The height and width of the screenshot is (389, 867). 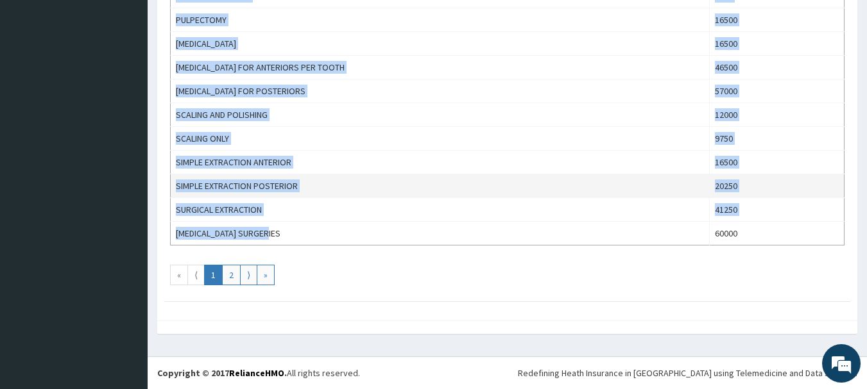 I want to click on td: PULPECTOMY, so click(x=440, y=20).